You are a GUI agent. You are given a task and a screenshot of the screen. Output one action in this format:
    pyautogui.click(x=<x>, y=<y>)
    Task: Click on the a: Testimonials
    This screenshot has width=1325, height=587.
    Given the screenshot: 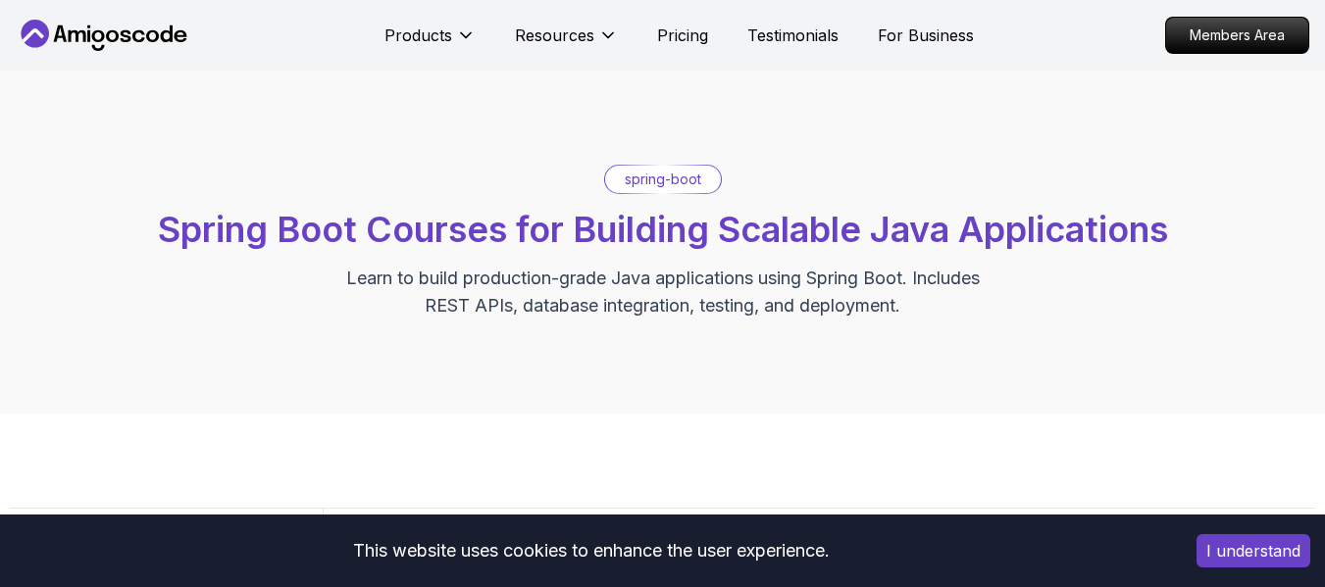 What is the action you would take?
    pyautogui.click(x=792, y=35)
    